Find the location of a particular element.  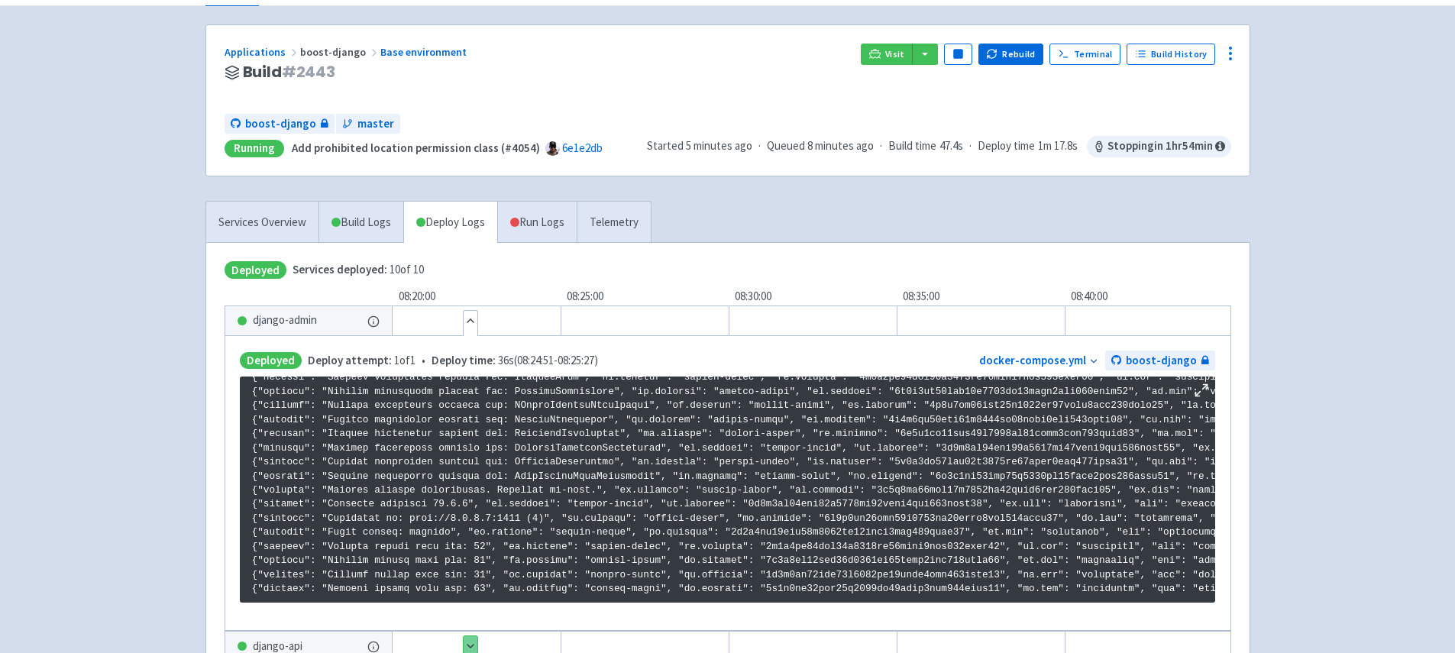

span: Queued is located at coordinates (820, 145).